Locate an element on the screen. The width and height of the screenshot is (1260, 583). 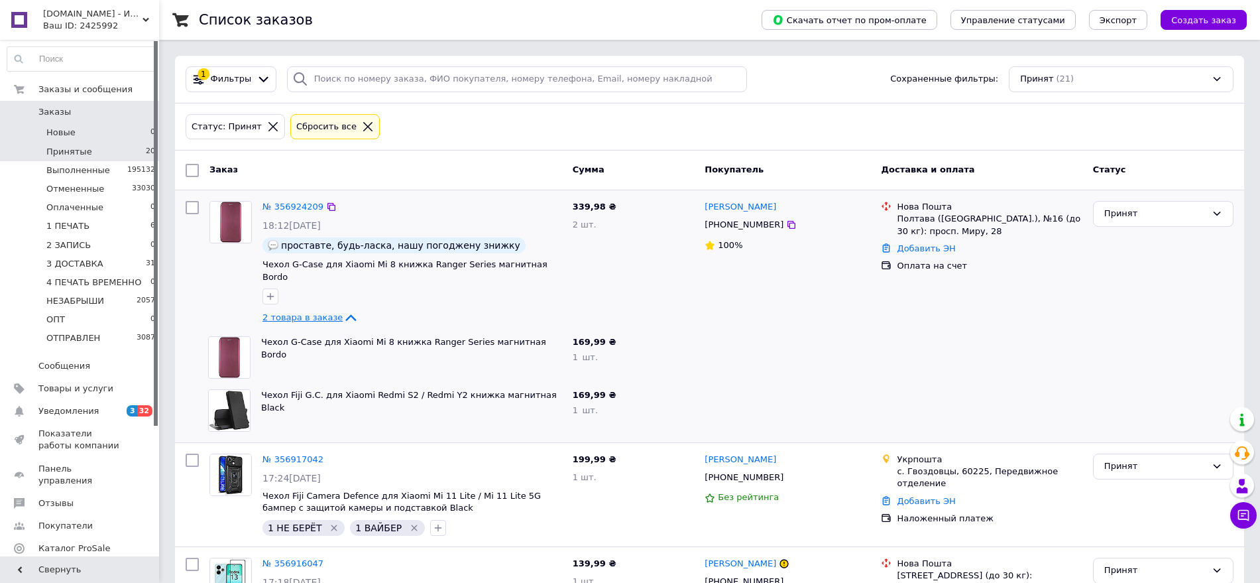
span: Экспорт is located at coordinates (1118, 20).